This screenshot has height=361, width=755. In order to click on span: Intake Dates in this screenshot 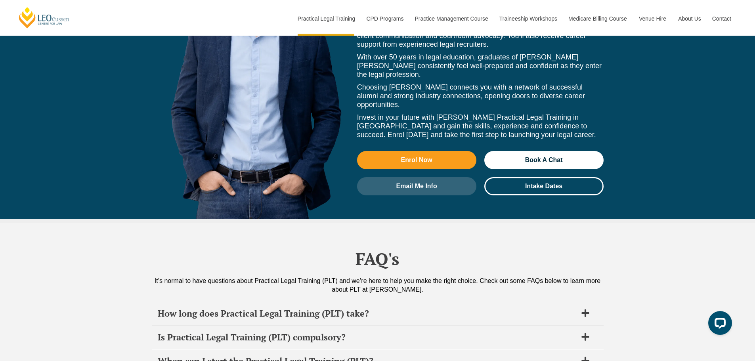, I will do `click(544, 186)`.